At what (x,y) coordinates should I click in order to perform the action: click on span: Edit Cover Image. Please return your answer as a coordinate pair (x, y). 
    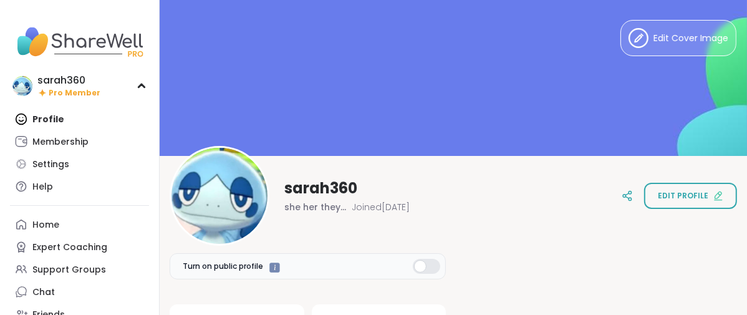
    Looking at the image, I should click on (691, 38).